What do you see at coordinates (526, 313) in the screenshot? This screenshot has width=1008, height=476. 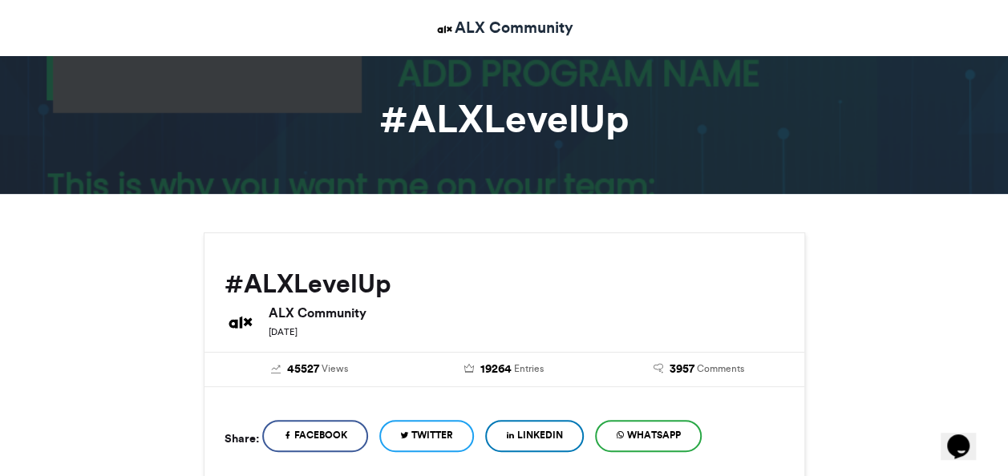 I see `h6: ALX Community` at bounding box center [526, 313].